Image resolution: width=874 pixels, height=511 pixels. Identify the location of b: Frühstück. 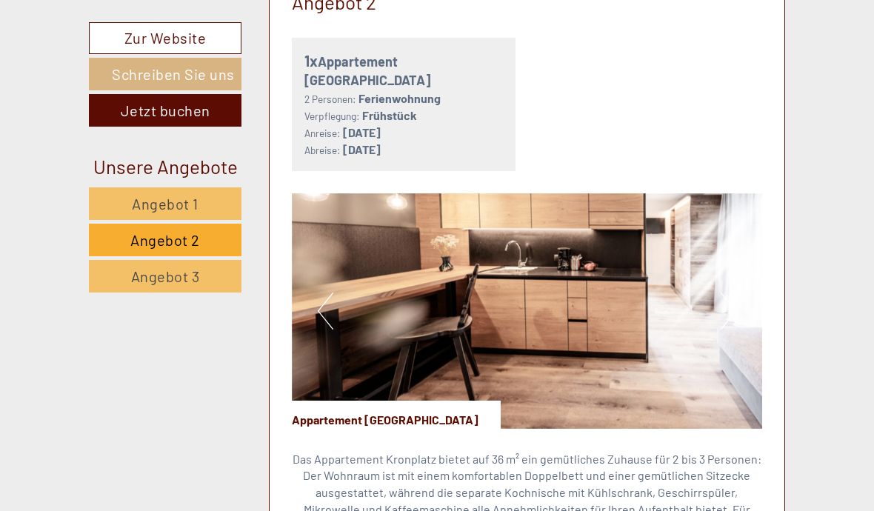
(390, 115).